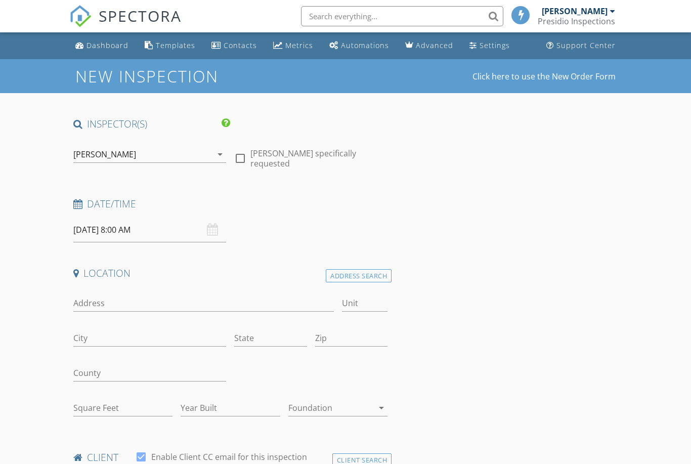  What do you see at coordinates (490, 46) in the screenshot?
I see `a: Settings` at bounding box center [490, 46].